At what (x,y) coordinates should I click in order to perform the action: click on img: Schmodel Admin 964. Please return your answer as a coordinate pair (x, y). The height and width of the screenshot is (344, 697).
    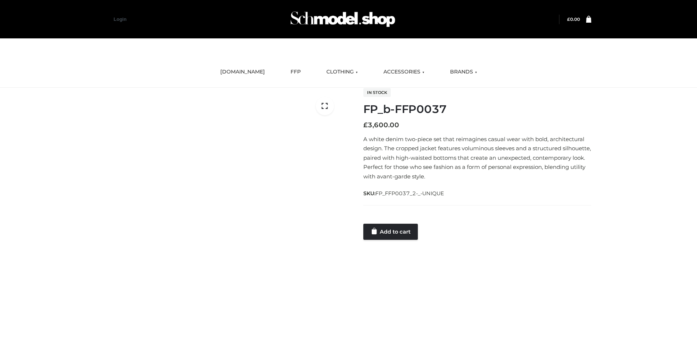
    Looking at the image, I should click on (343, 19).